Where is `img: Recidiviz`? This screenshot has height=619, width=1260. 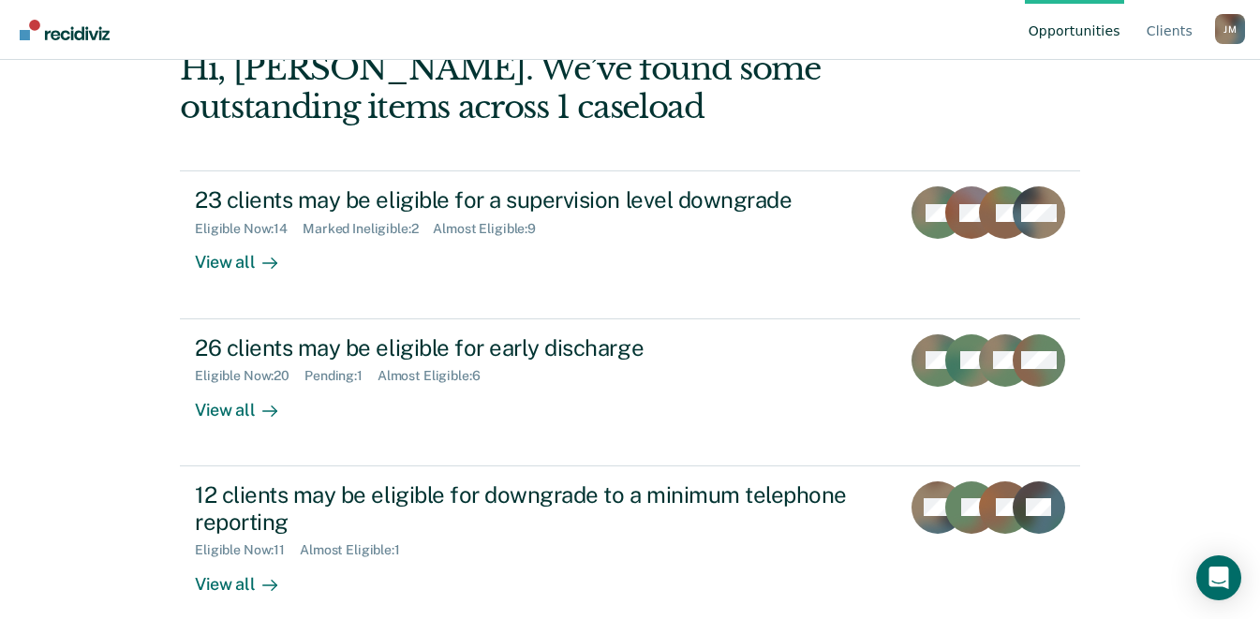 img: Recidiviz is located at coordinates (65, 30).